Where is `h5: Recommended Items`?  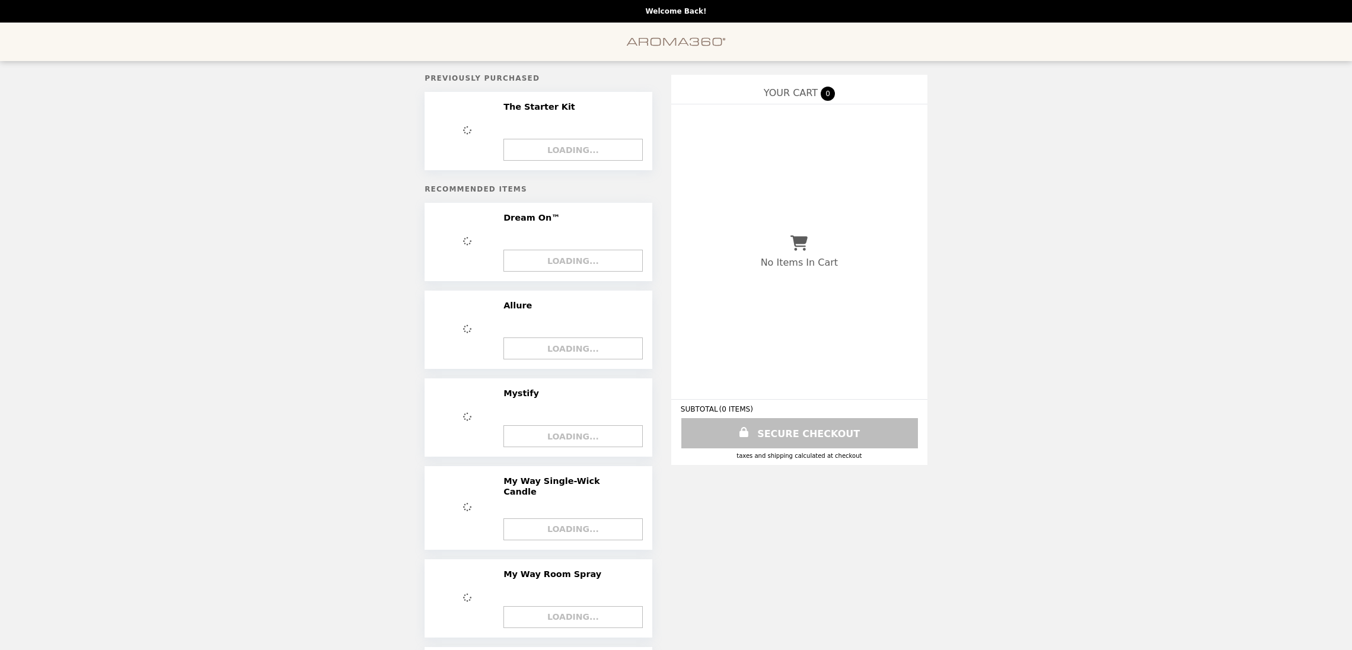 h5: Recommended Items is located at coordinates (538, 189).